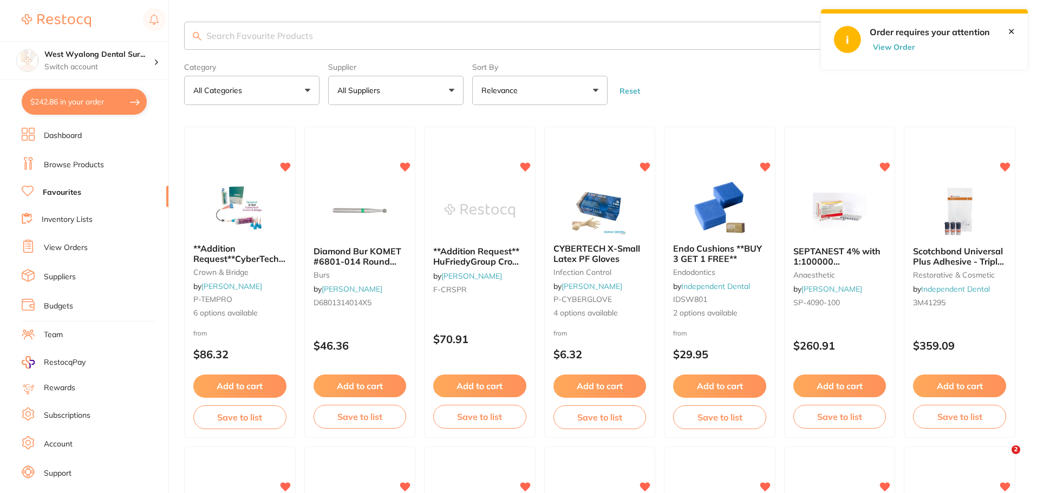 This screenshot has width=1037, height=493. I want to click on h4: West Wyalong Dental Surgery (DentalTown 4), so click(99, 55).